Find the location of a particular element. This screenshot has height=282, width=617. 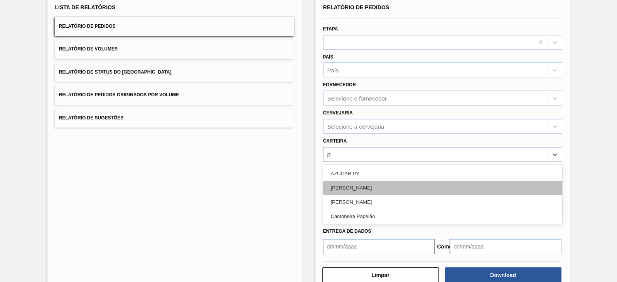

font: Download is located at coordinates (503, 275).